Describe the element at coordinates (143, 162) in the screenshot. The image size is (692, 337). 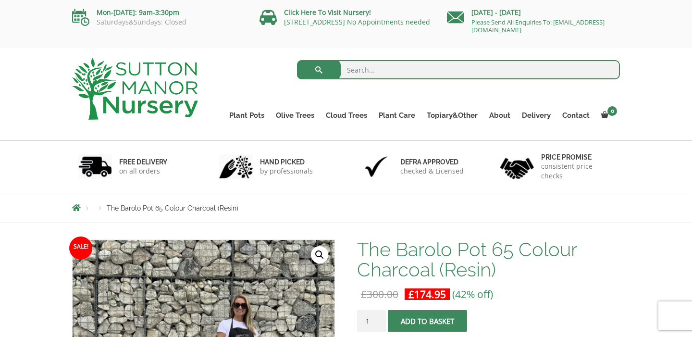
I see `h6: FREE DELIVERY` at that location.